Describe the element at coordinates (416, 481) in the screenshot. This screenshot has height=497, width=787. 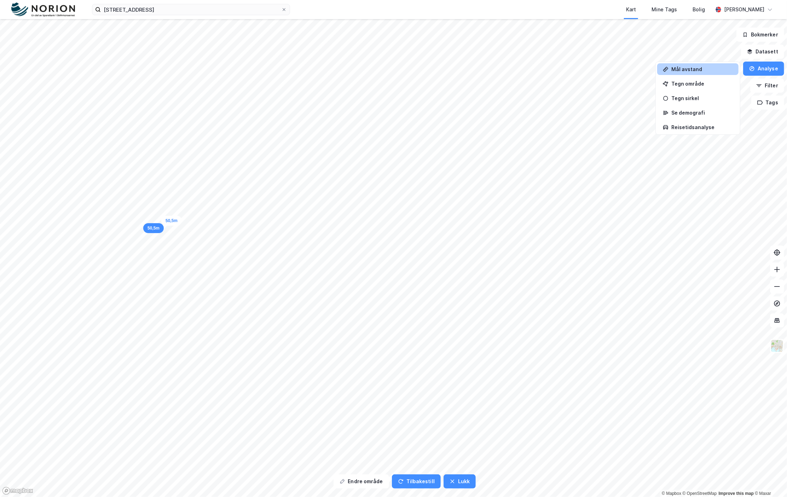
I see `button: Tilbakestill` at that location.